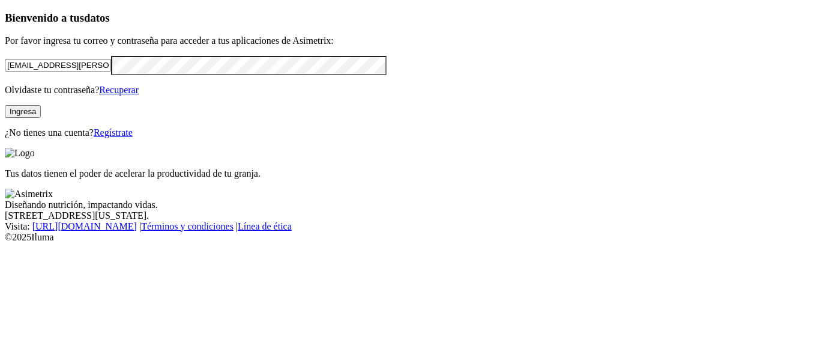 The image size is (820, 360). Describe the element at coordinates (113, 132) in the screenshot. I see `a: Regístrate` at that location.